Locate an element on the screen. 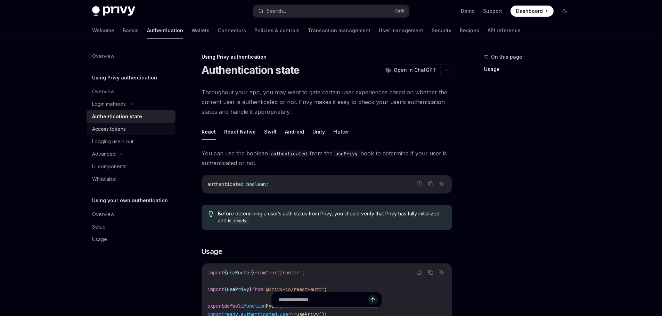  h5: Using your own authentication is located at coordinates (130, 201).